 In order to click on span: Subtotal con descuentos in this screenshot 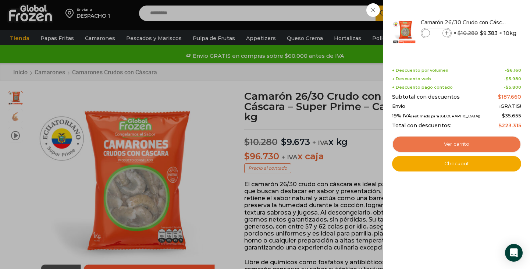, I will do `click(426, 97)`.